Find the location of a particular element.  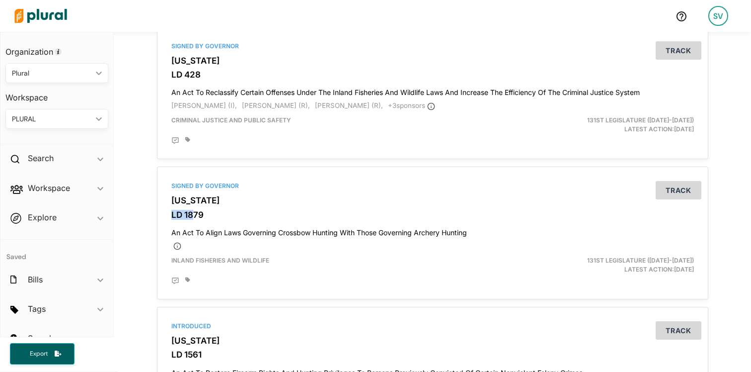

button: Export is located at coordinates (42, 353).